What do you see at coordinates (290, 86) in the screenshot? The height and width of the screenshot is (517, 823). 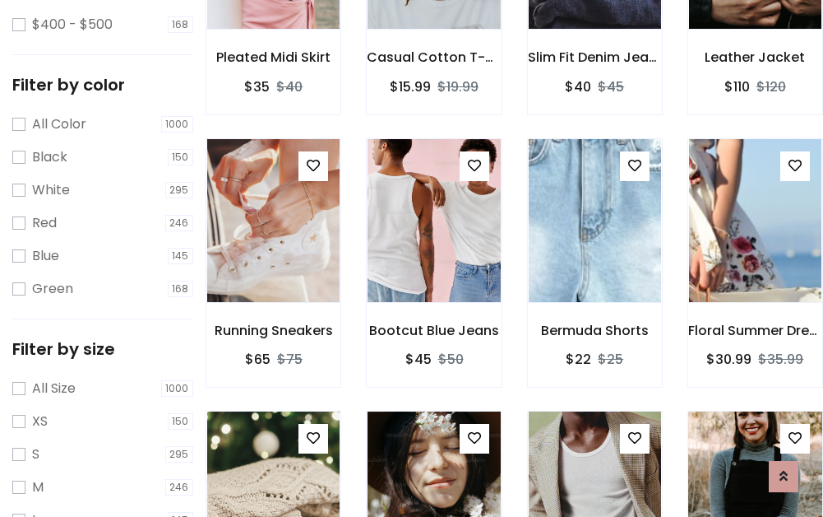 I see `del: $40` at bounding box center [290, 86].